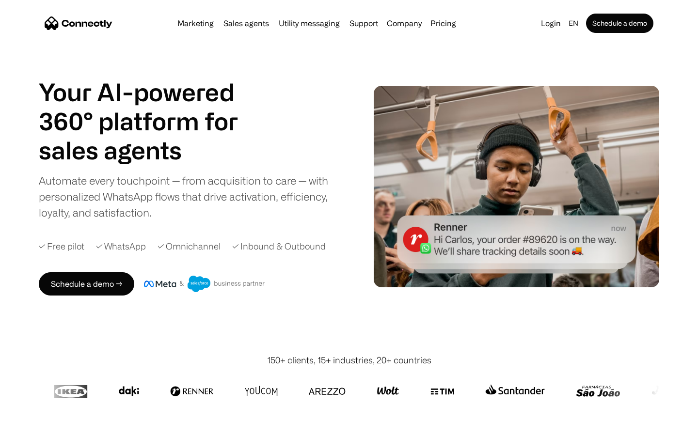 The height and width of the screenshot is (436, 698). Describe the element at coordinates (246, 23) in the screenshot. I see `a: Sales agents` at that location.